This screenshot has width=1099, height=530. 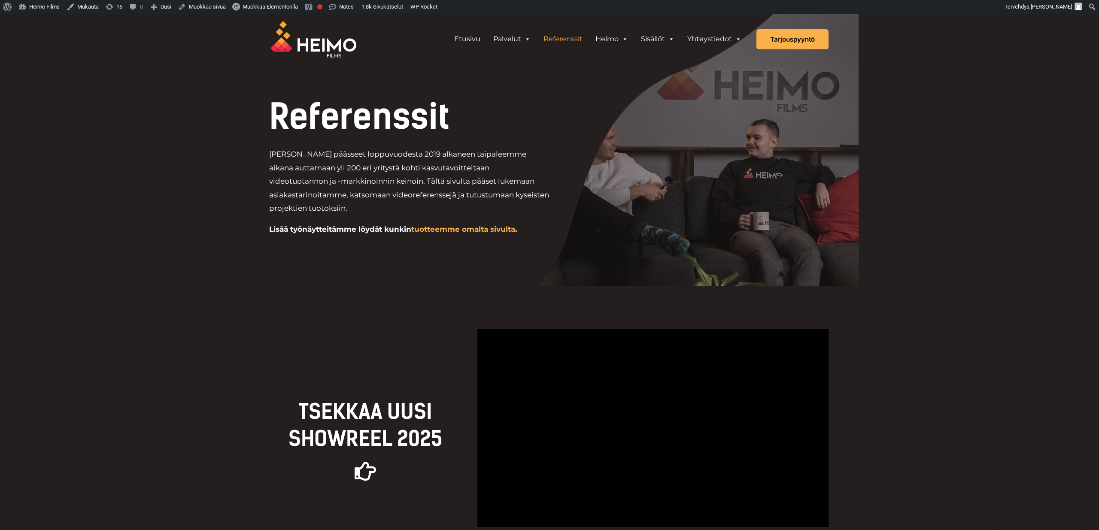 I want to click on a: Referenssit, so click(x=563, y=39).